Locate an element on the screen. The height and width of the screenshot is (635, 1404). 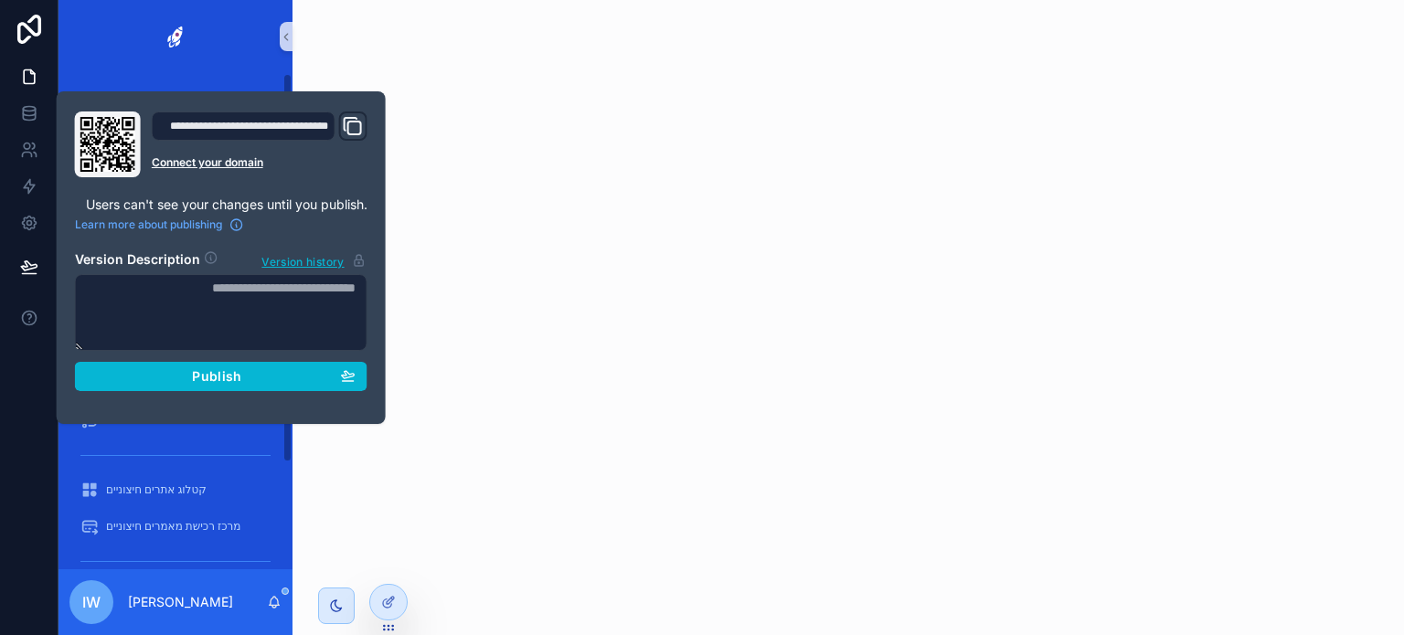
span: מרכז רכישת מאמרים חיצוניים is located at coordinates (173, 526).